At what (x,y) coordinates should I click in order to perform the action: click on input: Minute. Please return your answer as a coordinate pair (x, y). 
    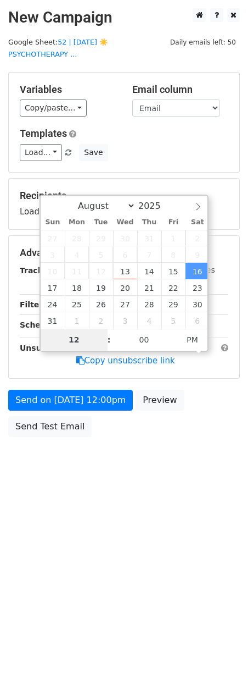
    Looking at the image, I should click on (145, 340).